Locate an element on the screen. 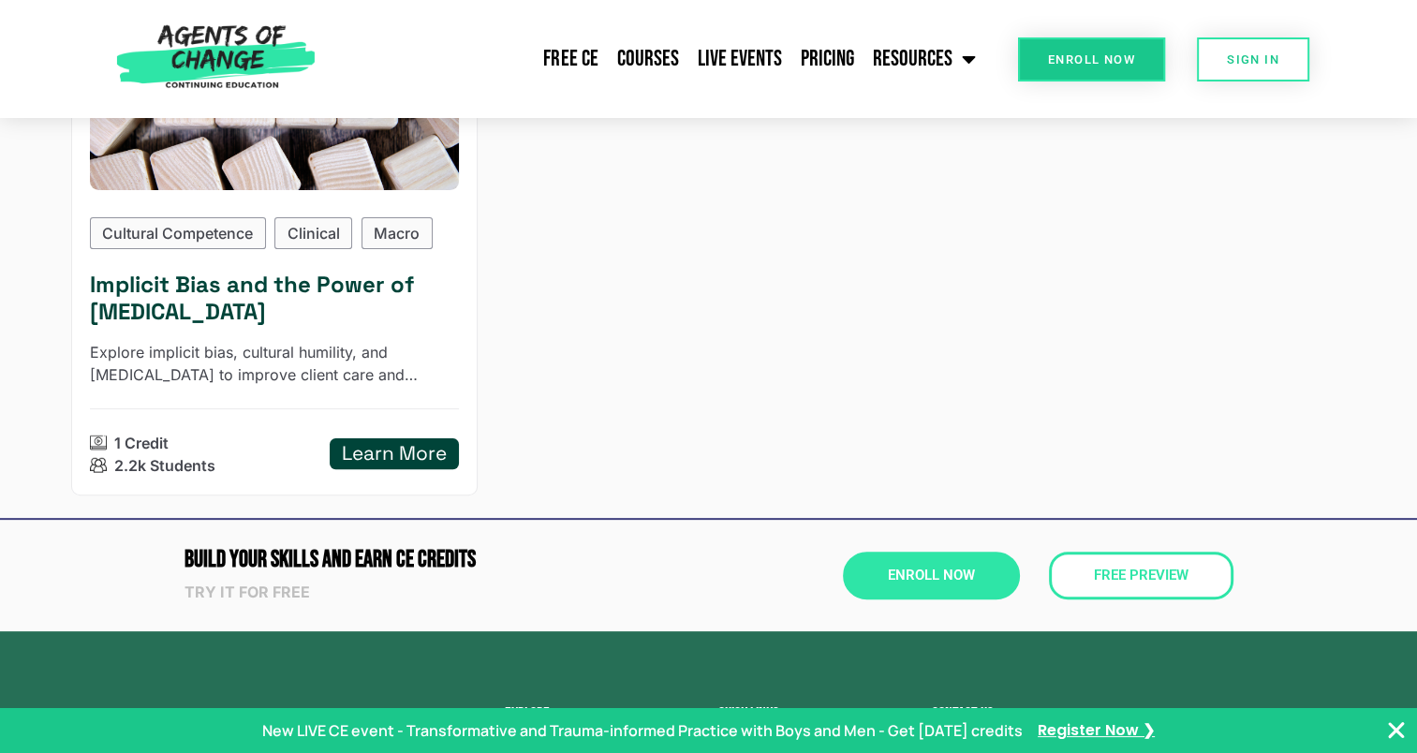 The width and height of the screenshot is (1417, 753). h2: Explore is located at coordinates (602, 714).